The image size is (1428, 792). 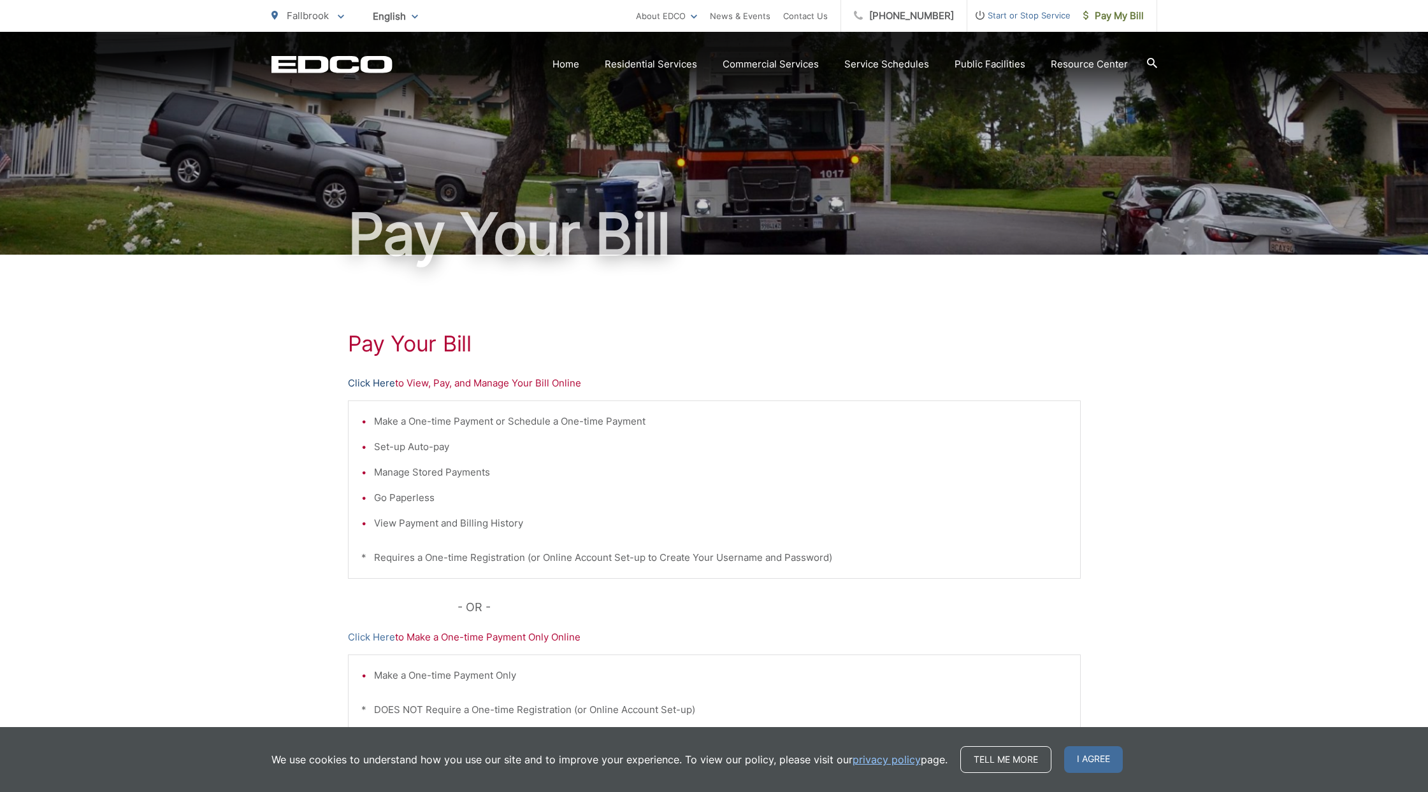 I want to click on li: Manage Stored Payments, so click(x=720, y=473).